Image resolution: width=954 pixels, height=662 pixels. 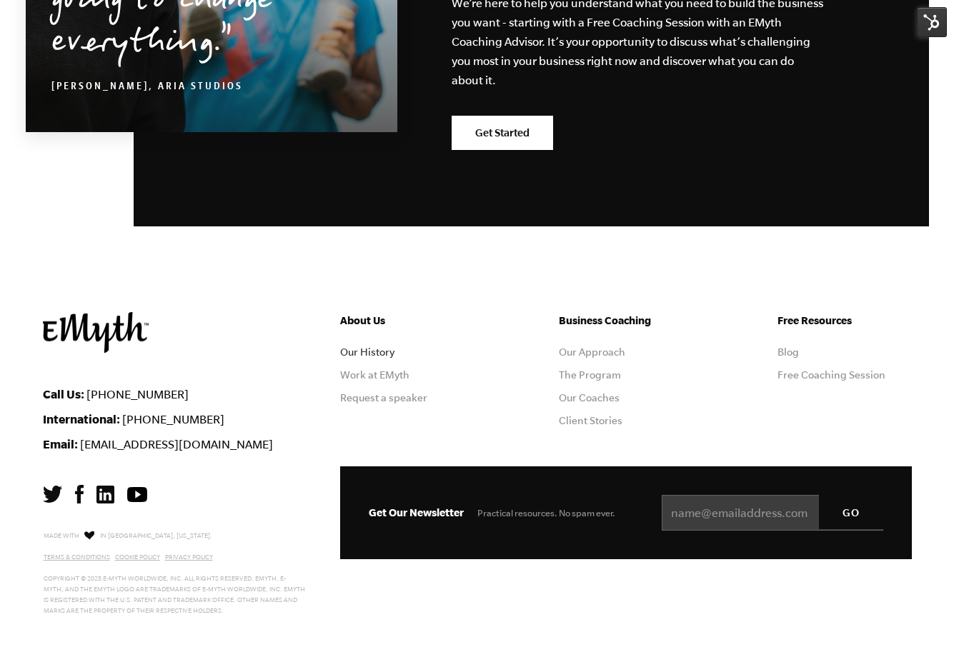 What do you see at coordinates (407, 321) in the screenshot?
I see `h5: About Us` at bounding box center [407, 321].